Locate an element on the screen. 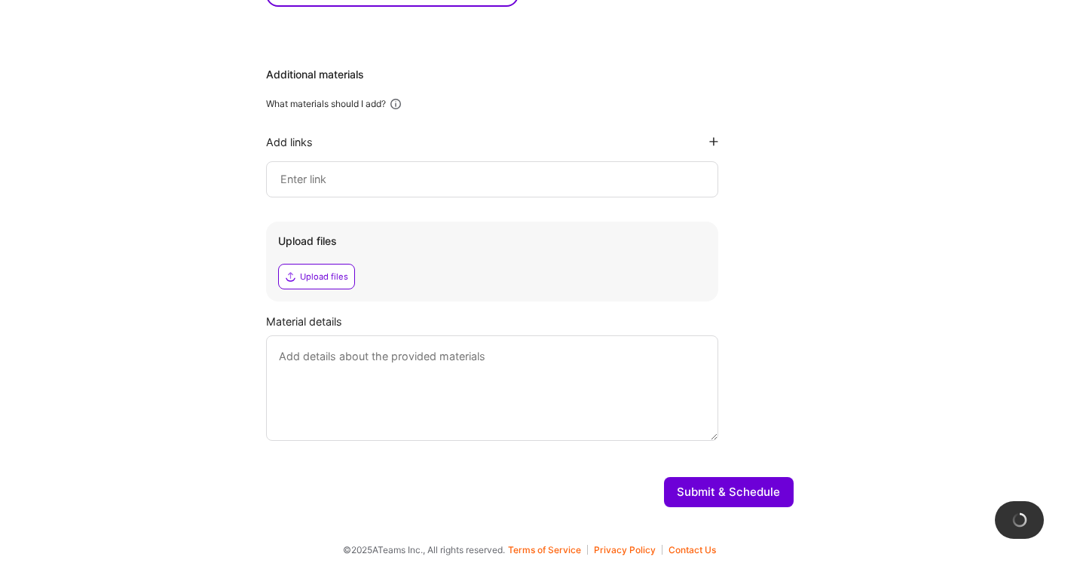 Image resolution: width=1074 pixels, height=569 pixels. i: icon PlusBlackFlat is located at coordinates (713, 142).